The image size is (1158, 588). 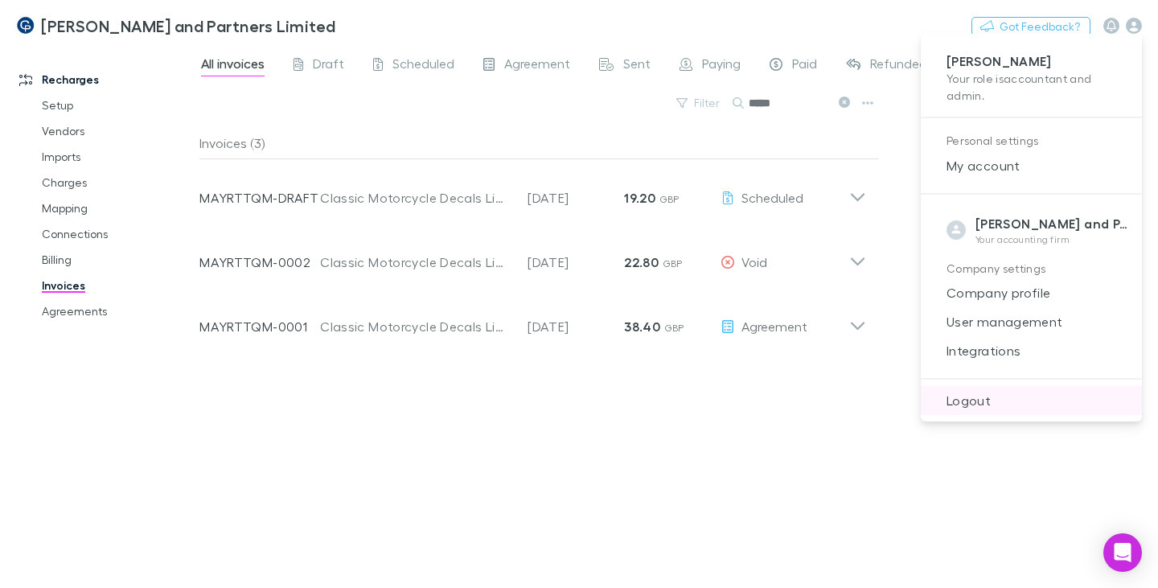 I want to click on p: Your accounting firm, so click(x=1052, y=240).